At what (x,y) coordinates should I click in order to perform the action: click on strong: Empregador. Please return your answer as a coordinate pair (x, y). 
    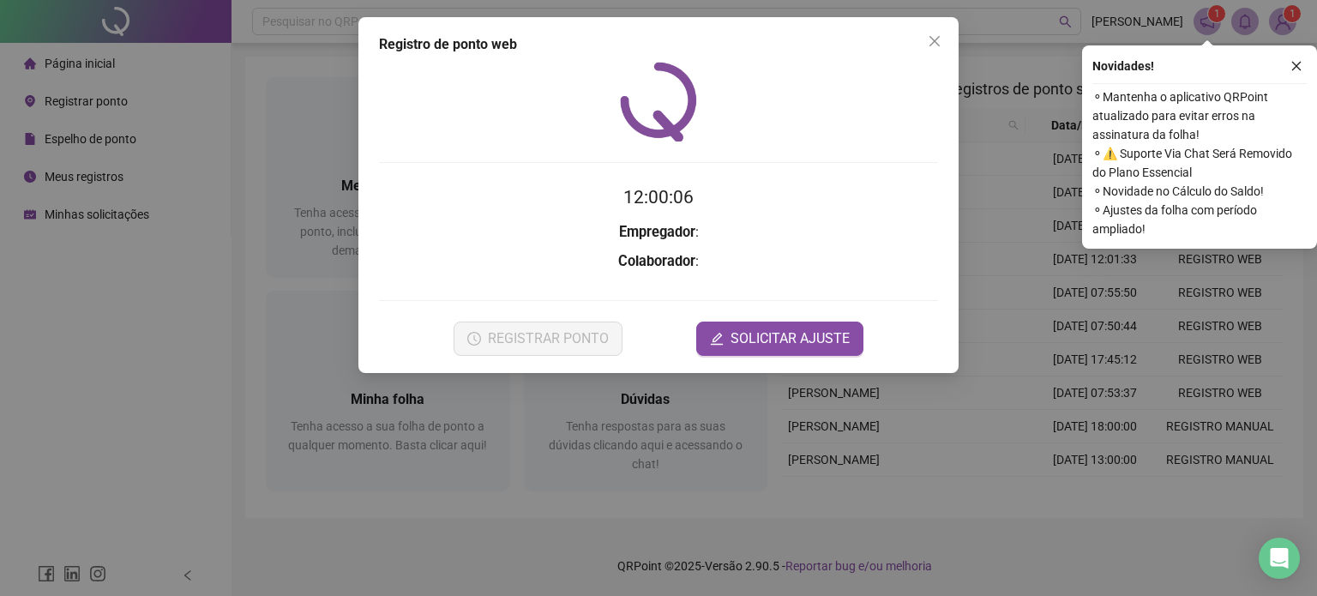
    Looking at the image, I should click on (657, 232).